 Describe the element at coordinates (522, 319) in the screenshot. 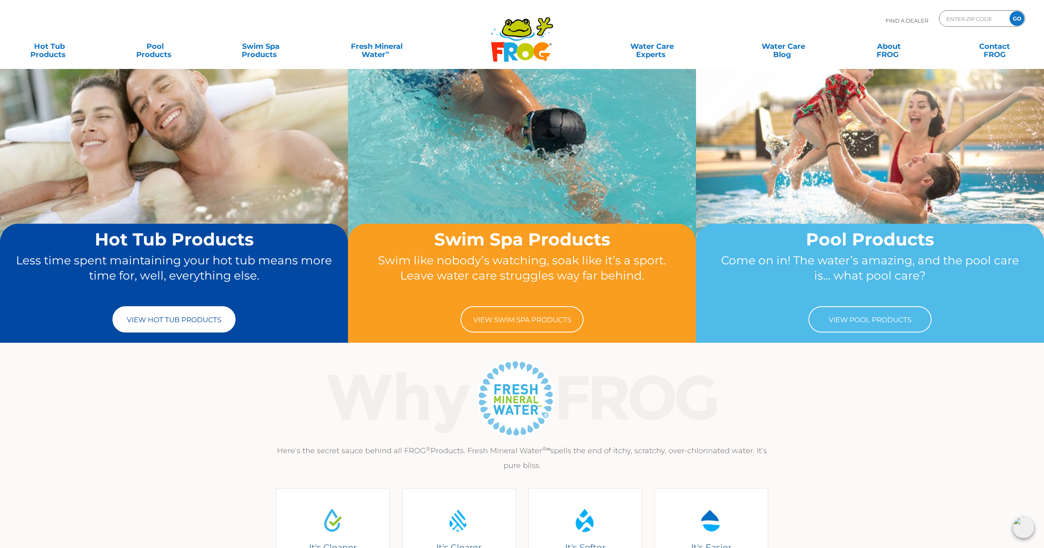

I see `a: View Swim Spa Products` at that location.